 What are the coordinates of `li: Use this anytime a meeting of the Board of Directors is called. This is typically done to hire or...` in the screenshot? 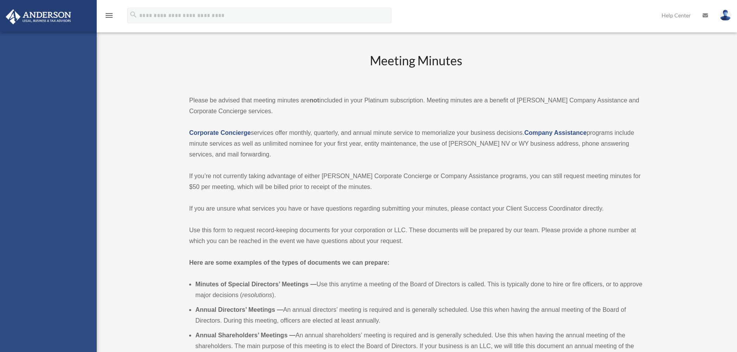 It's located at (419, 290).